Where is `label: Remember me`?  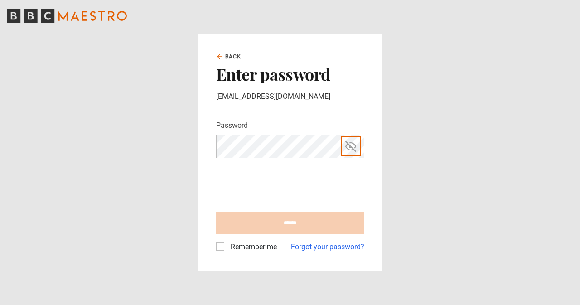 label: Remember me is located at coordinates (252, 247).